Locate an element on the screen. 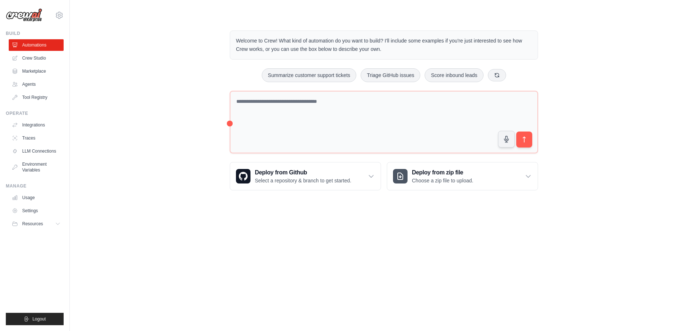 Image resolution: width=698 pixels, height=331 pixels. a: Settings is located at coordinates (36, 211).